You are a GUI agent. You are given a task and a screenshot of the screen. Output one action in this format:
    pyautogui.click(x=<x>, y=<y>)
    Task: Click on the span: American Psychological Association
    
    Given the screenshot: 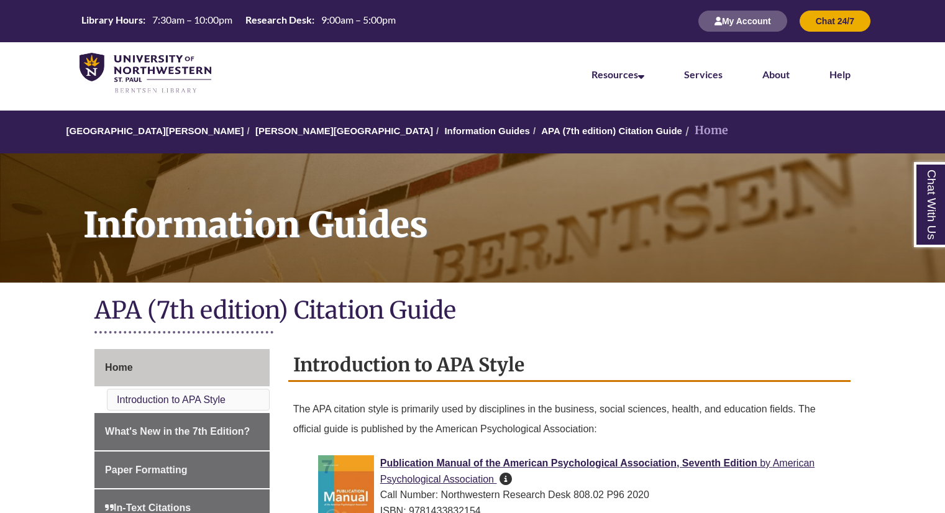 What is the action you would take?
    pyautogui.click(x=597, y=471)
    